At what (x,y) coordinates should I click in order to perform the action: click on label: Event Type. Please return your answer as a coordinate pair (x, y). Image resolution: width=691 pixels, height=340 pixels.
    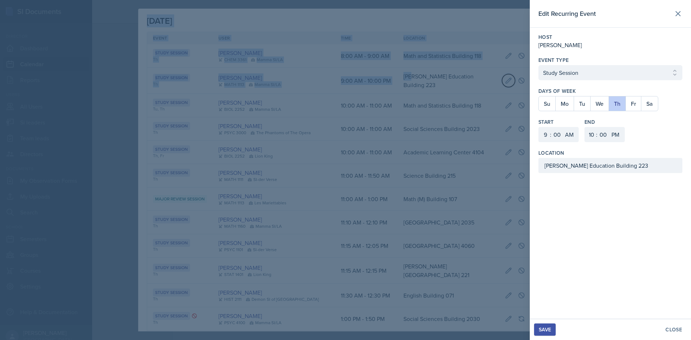
    Looking at the image, I should click on (554, 60).